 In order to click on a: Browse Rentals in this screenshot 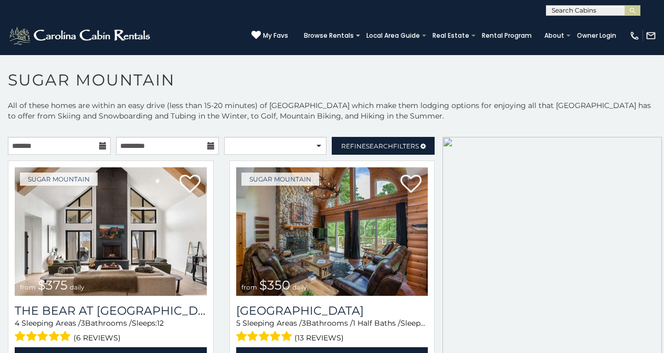, I will do `click(329, 36)`.